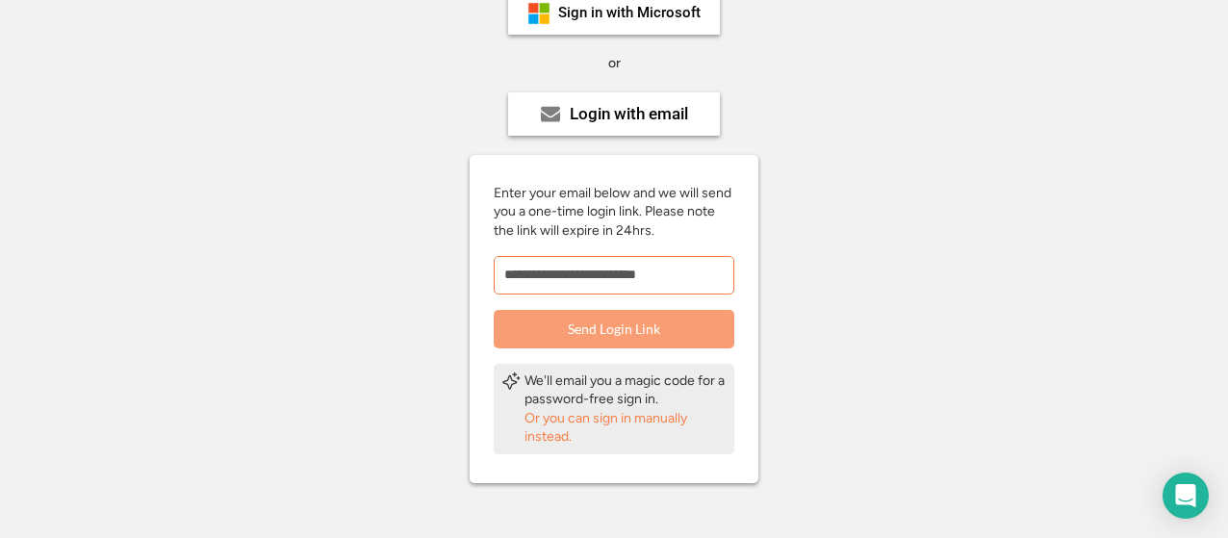 Image resolution: width=1228 pixels, height=538 pixels. Describe the element at coordinates (628, 114) in the screenshot. I see `div: Login with email` at that location.